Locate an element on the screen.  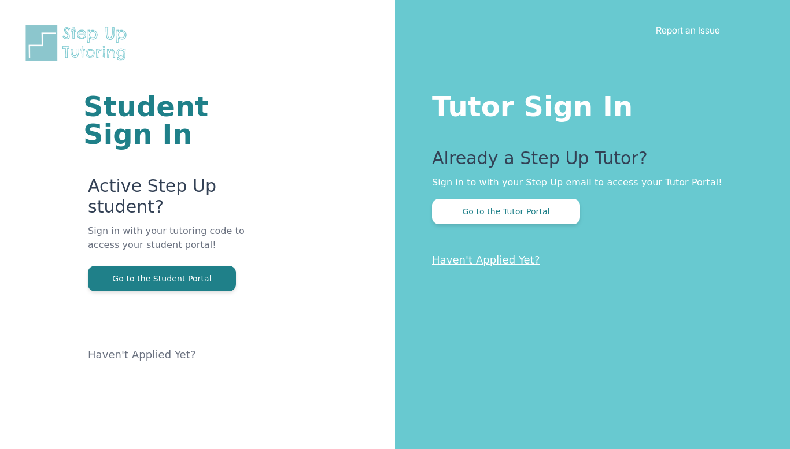
p: Sign in with your tutoring code to access your student portal! is located at coordinates (172, 245).